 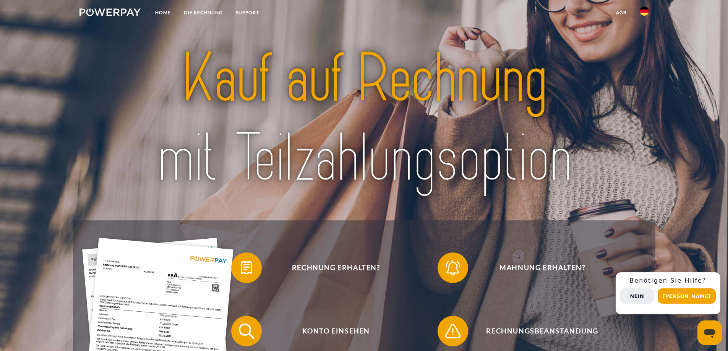 I want to click on a: Rechnungsbeanstandung, so click(x=537, y=331).